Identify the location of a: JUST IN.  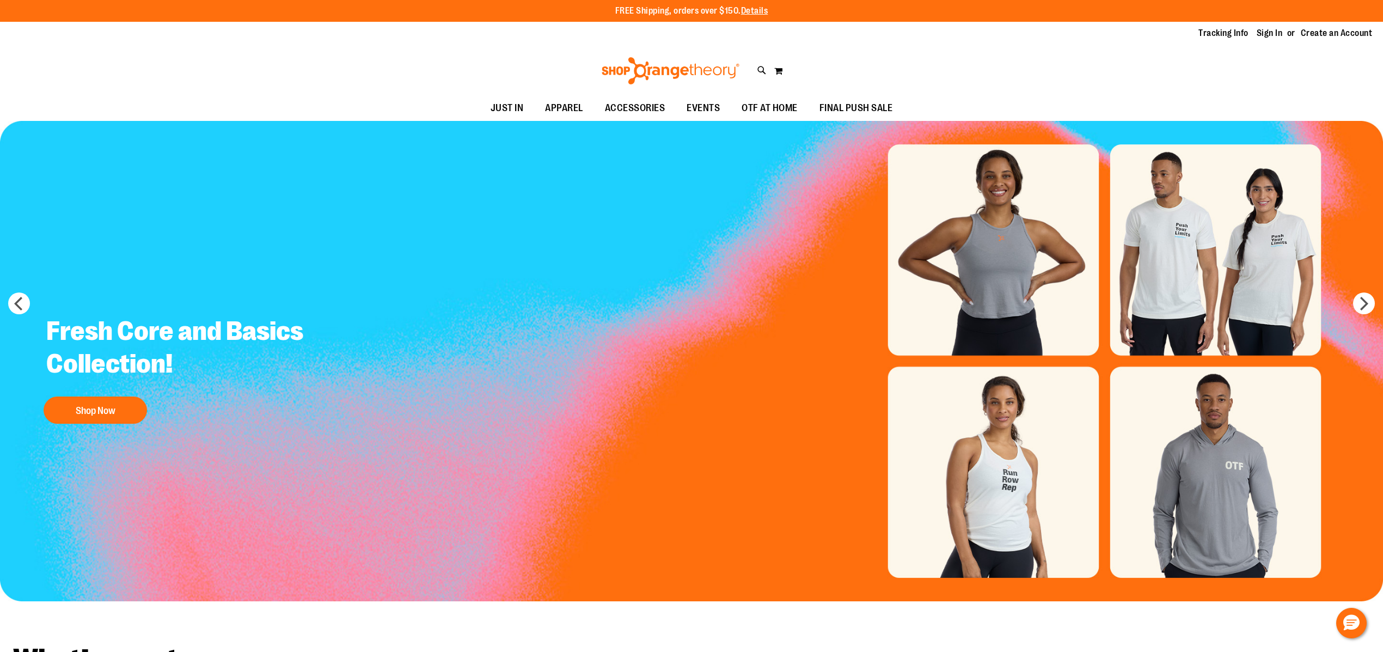
(507, 108).